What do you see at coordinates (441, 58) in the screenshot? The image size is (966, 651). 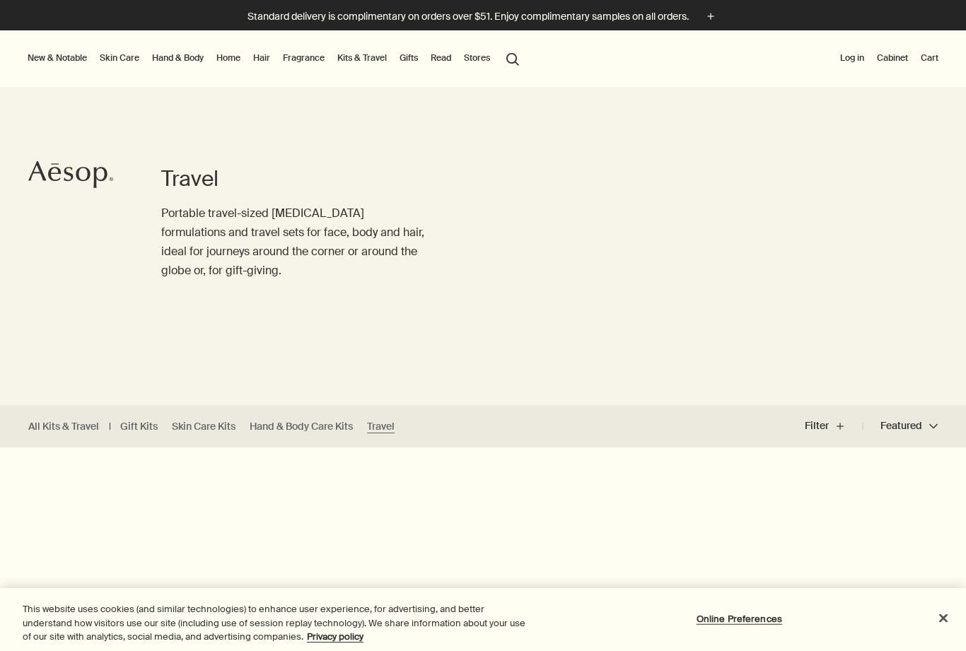 I see `a: Read` at bounding box center [441, 58].